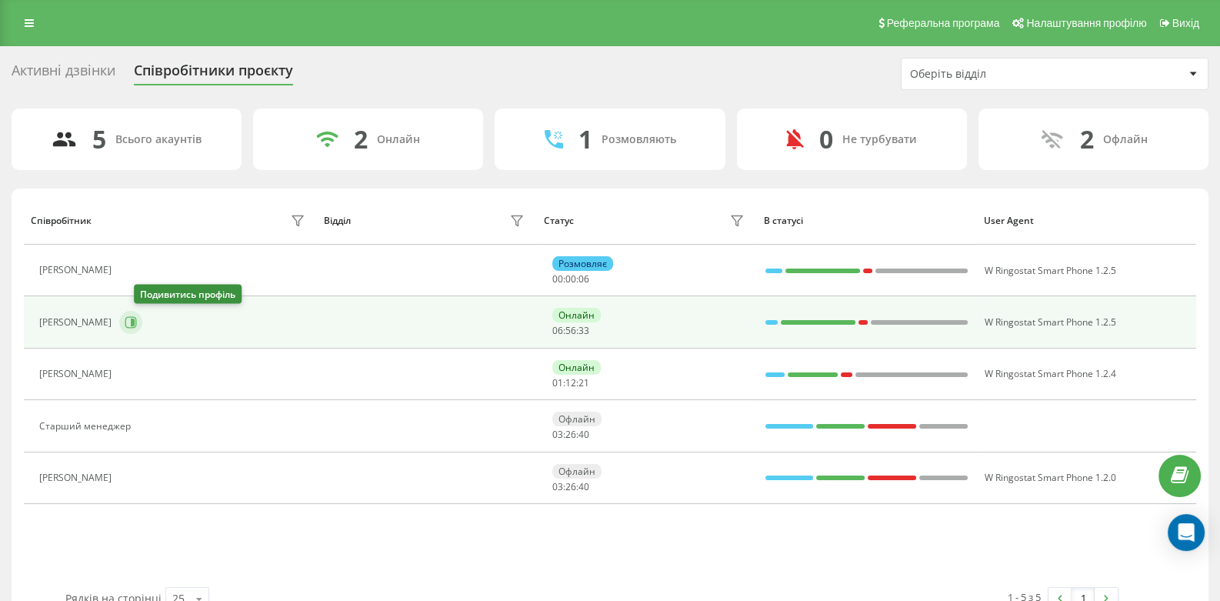  Describe the element at coordinates (584, 382) in the screenshot. I see `span: 21` at that location.